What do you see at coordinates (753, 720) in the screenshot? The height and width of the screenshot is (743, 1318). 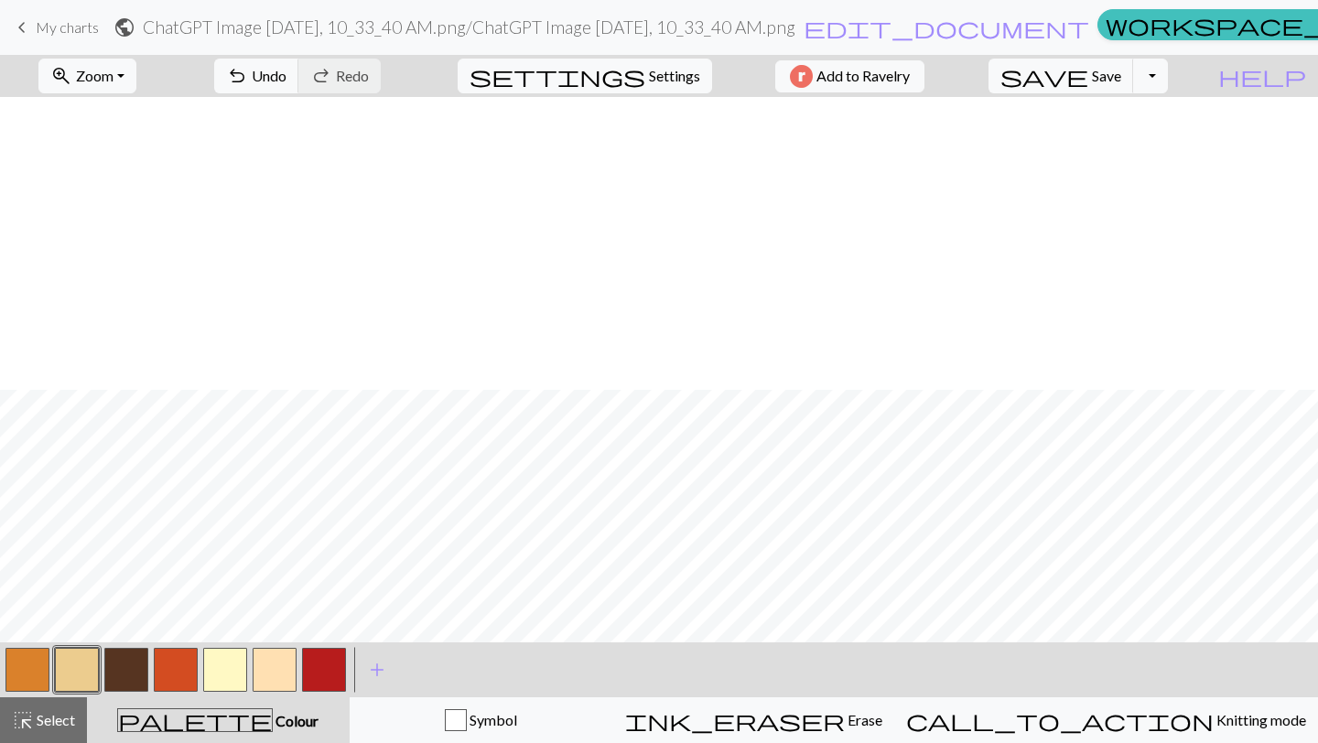 I see `button: Erase` at bounding box center [753, 720].